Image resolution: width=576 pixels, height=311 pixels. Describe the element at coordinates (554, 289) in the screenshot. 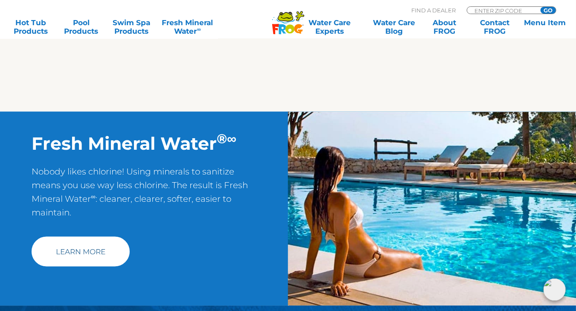

I see `img: openIcon` at that location.